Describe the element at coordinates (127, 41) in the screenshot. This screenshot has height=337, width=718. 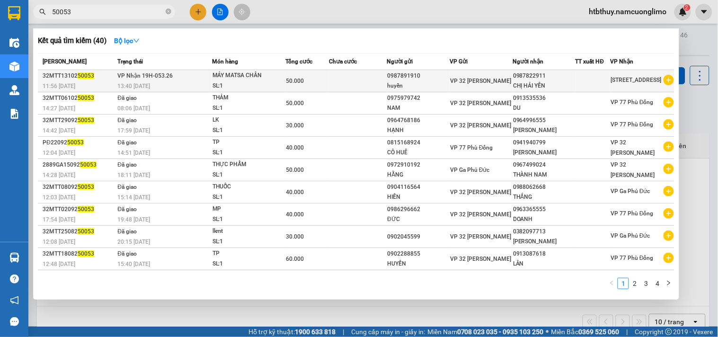
I see `strong: Bộ lọc` at that location.